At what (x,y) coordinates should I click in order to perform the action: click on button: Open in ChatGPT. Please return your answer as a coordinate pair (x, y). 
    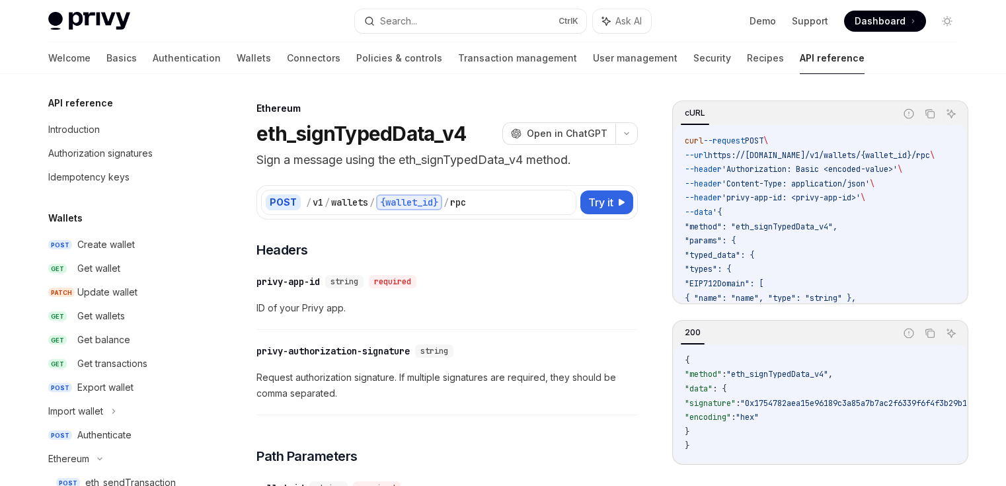
    Looking at the image, I should click on (559, 134).